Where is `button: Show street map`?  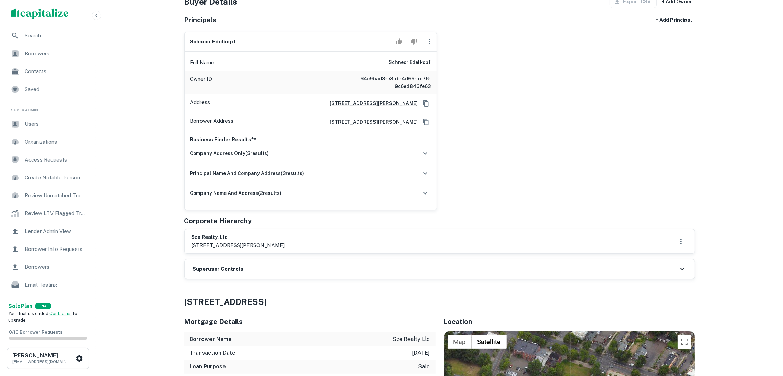
button: Show street map is located at coordinates (460, 341).